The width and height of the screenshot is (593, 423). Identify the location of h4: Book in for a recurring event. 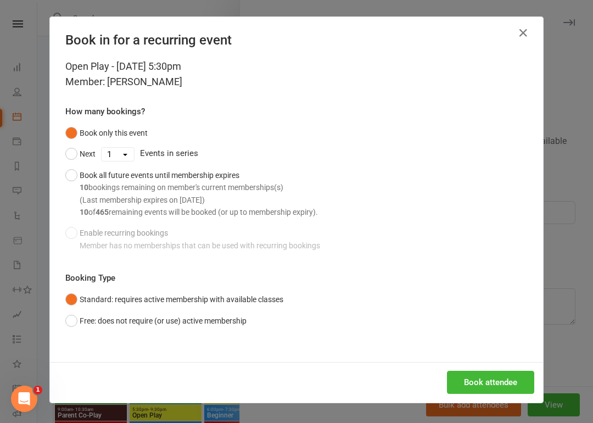
(297, 40).